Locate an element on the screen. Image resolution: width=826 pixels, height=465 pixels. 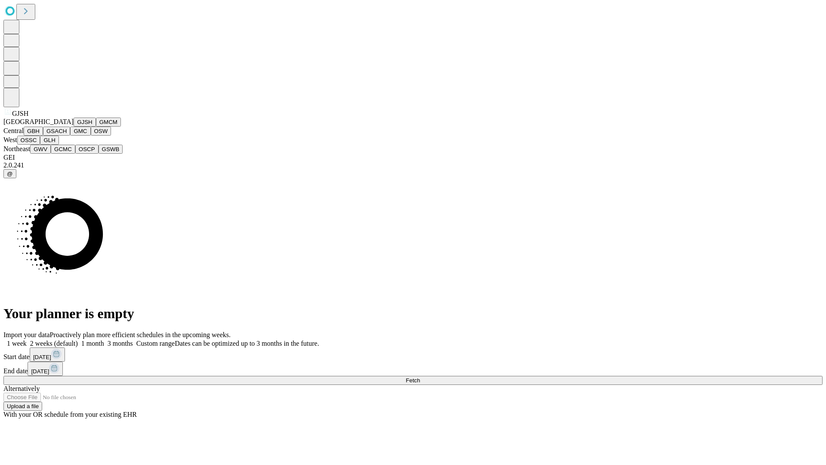
span: GJSH is located at coordinates (20, 113).